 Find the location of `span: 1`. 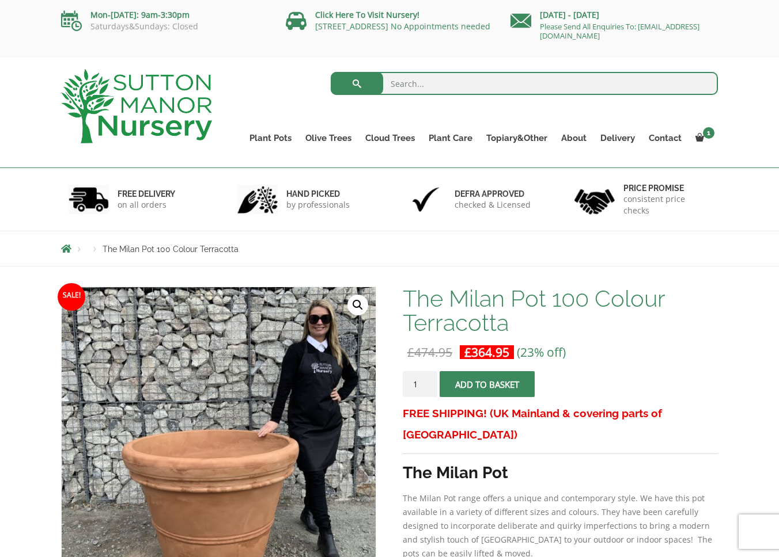

span: 1 is located at coordinates (708, 133).